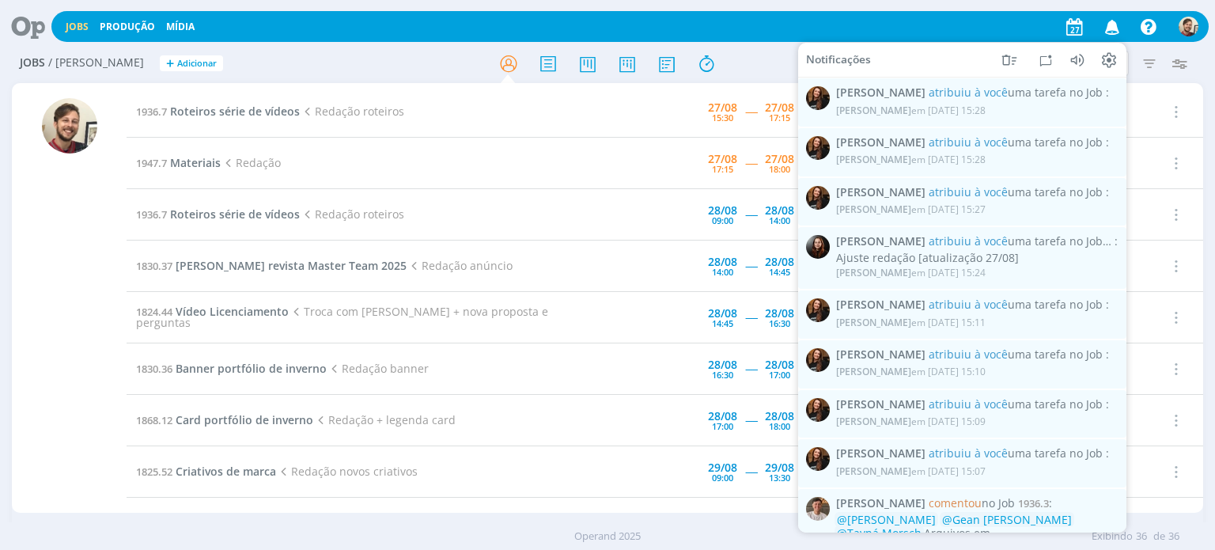 This screenshot has width=1215, height=550. I want to click on div: 17:15, so click(722, 168).